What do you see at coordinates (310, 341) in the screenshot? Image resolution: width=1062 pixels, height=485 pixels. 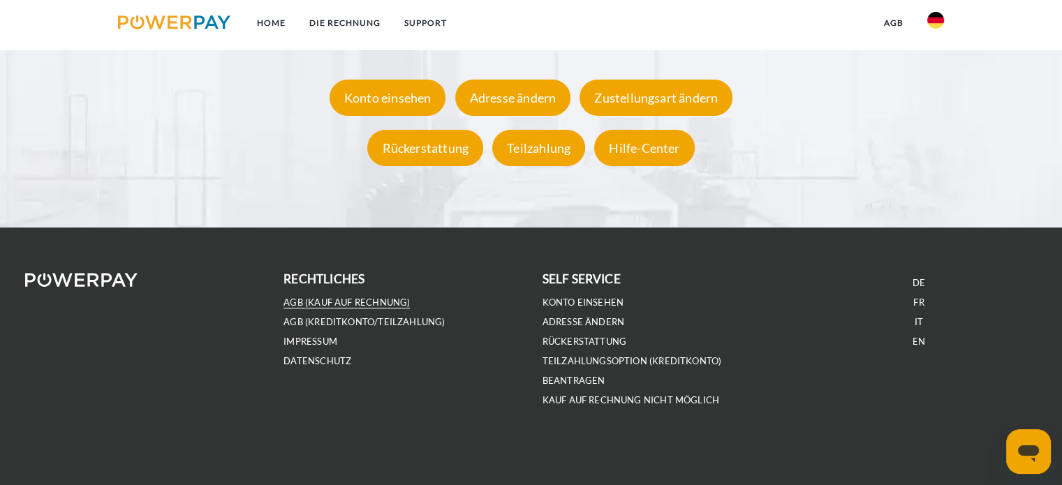 I see `a: IMPRESSUM` at bounding box center [310, 341].